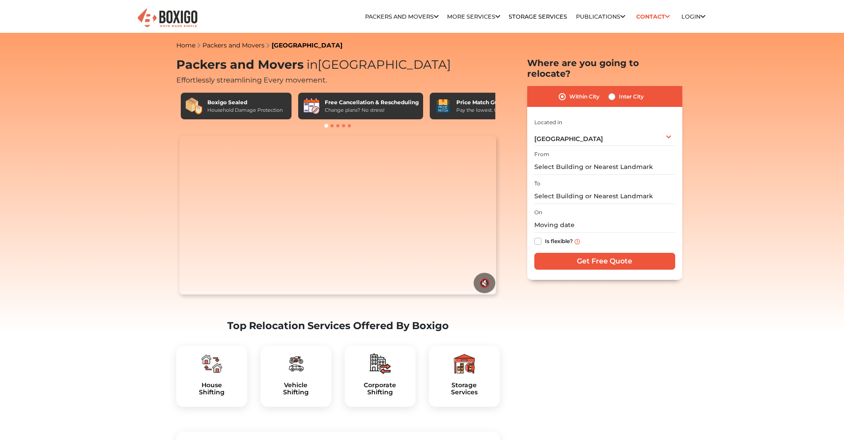 The width and height of the screenshot is (844, 440). What do you see at coordinates (245, 110) in the screenshot?
I see `div: Household Damage Protection` at bounding box center [245, 110].